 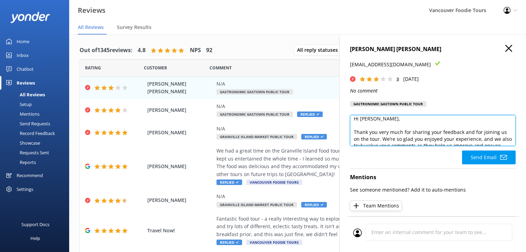 I want to click on button: Close, so click(x=508, y=49).